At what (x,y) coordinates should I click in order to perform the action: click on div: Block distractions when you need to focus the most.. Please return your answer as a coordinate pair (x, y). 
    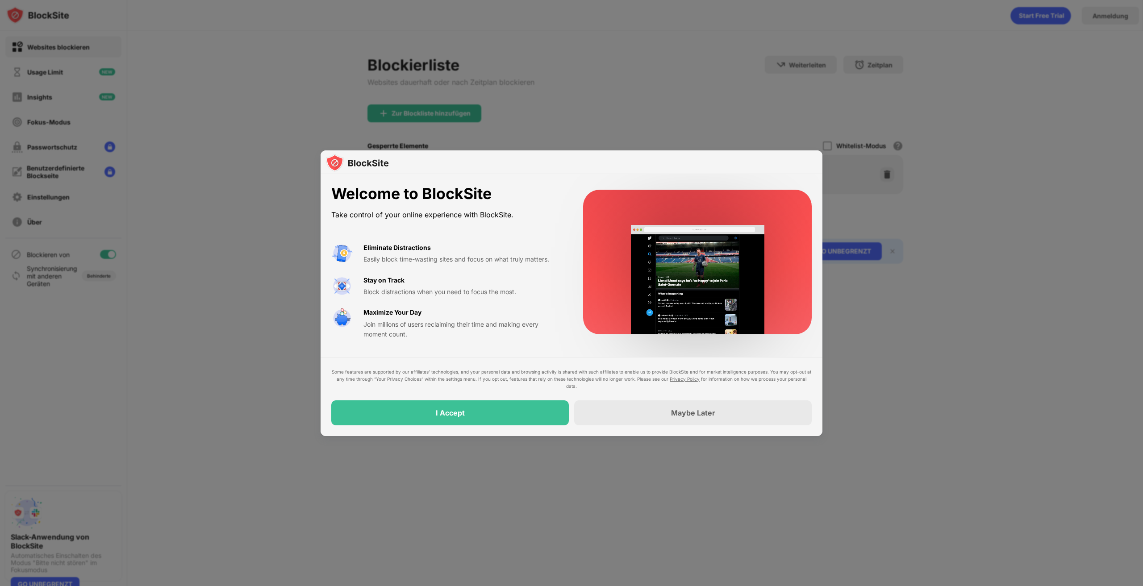
    Looking at the image, I should click on (462, 292).